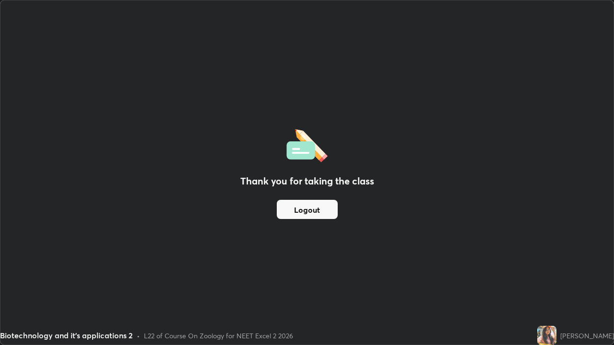  What do you see at coordinates (307, 210) in the screenshot?
I see `button: Logout` at bounding box center [307, 210].